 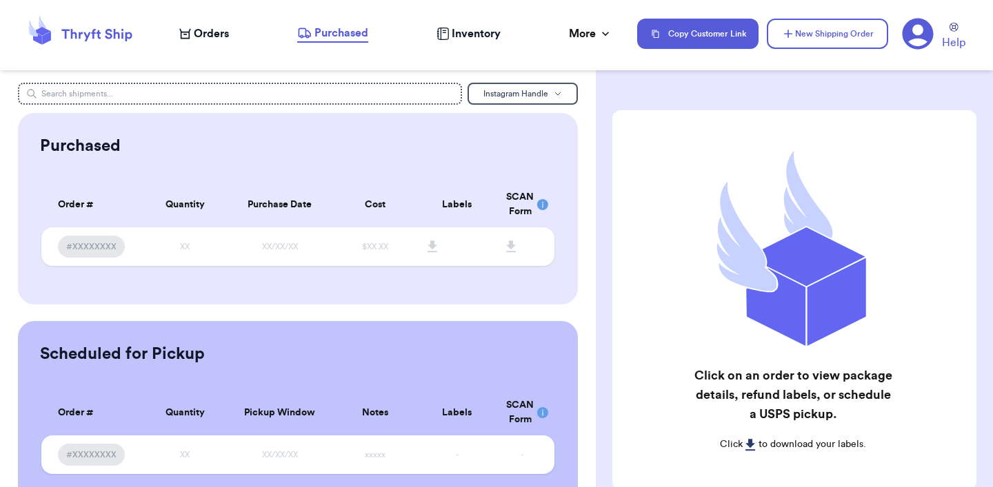 I want to click on div: More, so click(x=590, y=34).